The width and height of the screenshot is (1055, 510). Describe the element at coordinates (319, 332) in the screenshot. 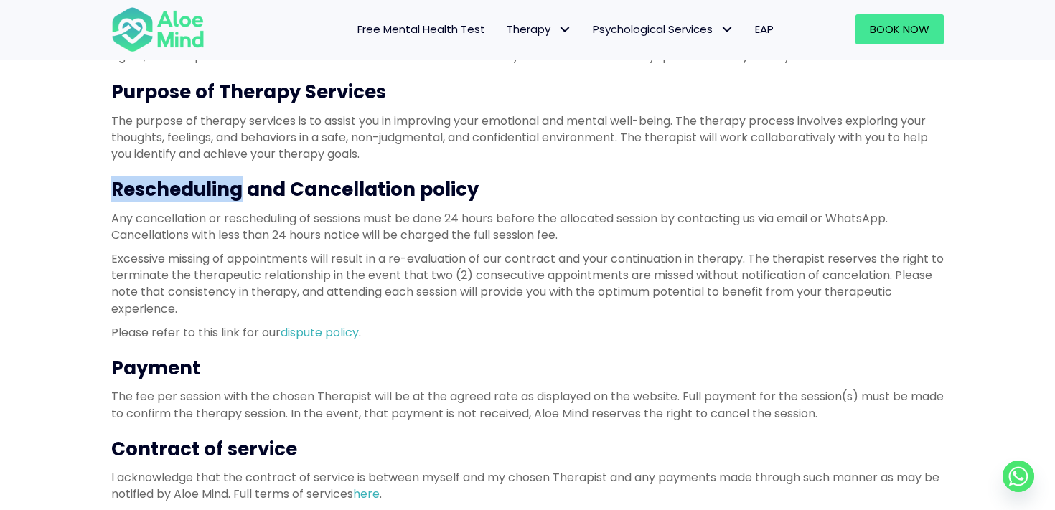

I see `a: dispute policy` at that location.